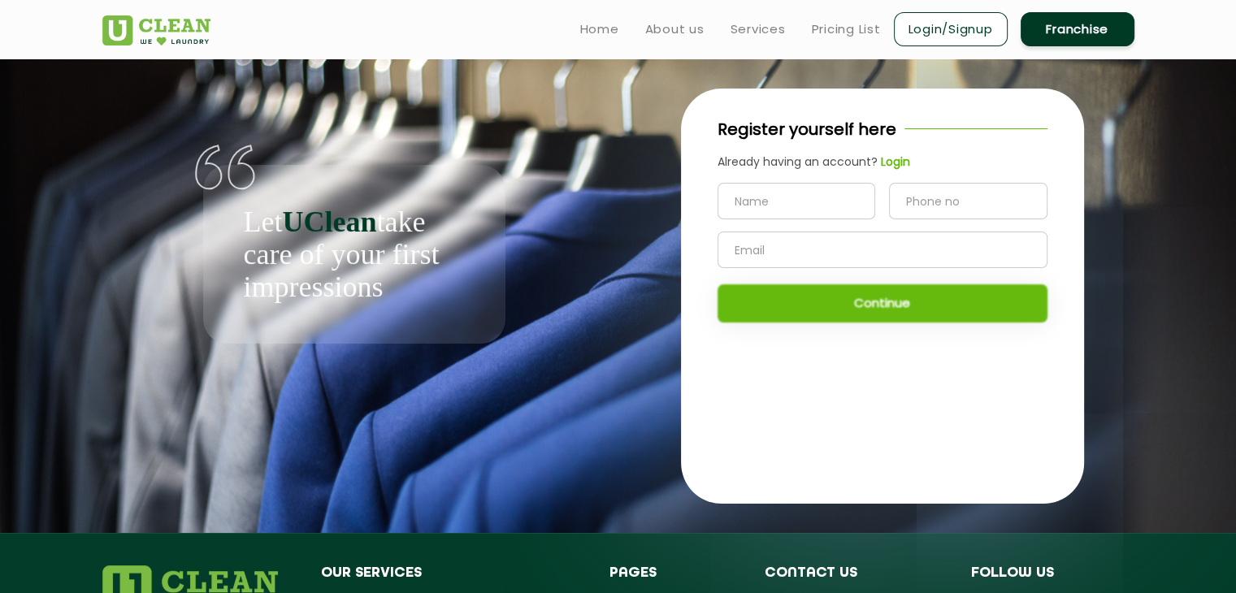  I want to click on input: Email, so click(882, 249).